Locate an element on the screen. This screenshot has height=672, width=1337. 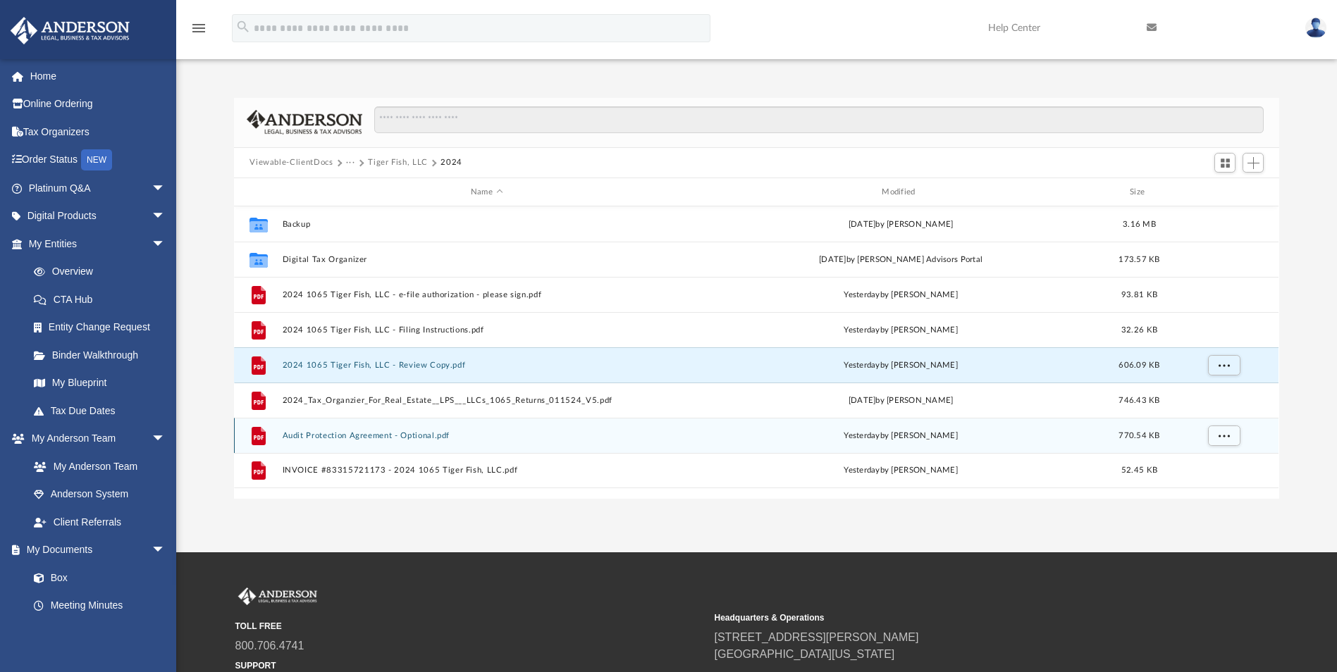
div: NEW is located at coordinates (97, 160).